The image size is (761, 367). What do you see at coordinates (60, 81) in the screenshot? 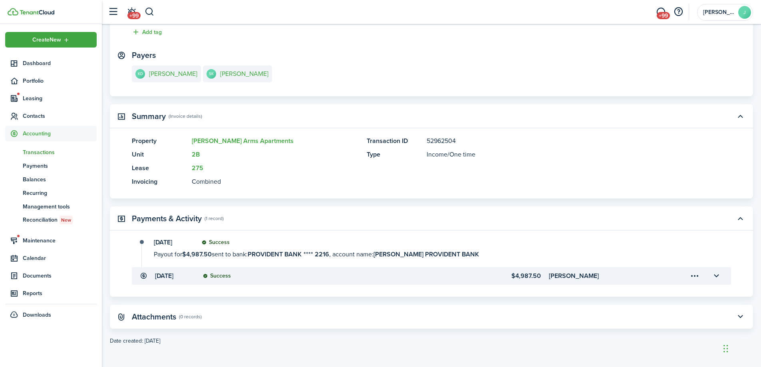
I see `span: Portfolio` at bounding box center [60, 81].